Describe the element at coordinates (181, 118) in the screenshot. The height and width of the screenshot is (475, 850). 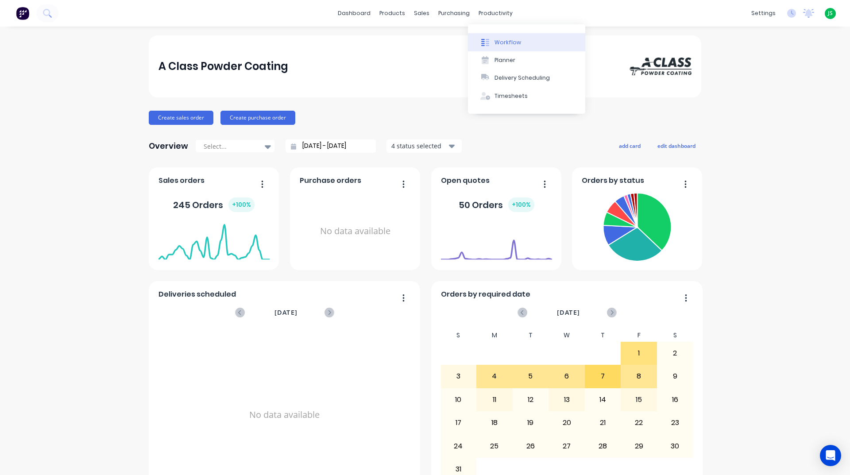
I see `button: Create sales order` at that location.